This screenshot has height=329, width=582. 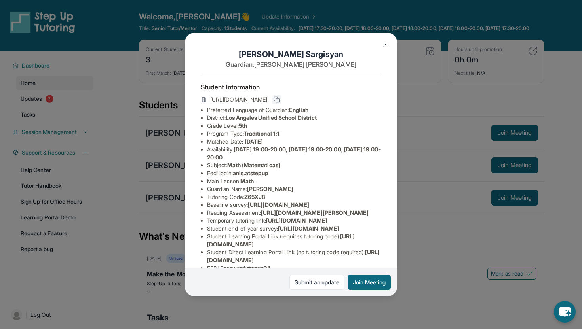 What do you see at coordinates (369, 283) in the screenshot?
I see `button: Join Meeting` at bounding box center [369, 283].